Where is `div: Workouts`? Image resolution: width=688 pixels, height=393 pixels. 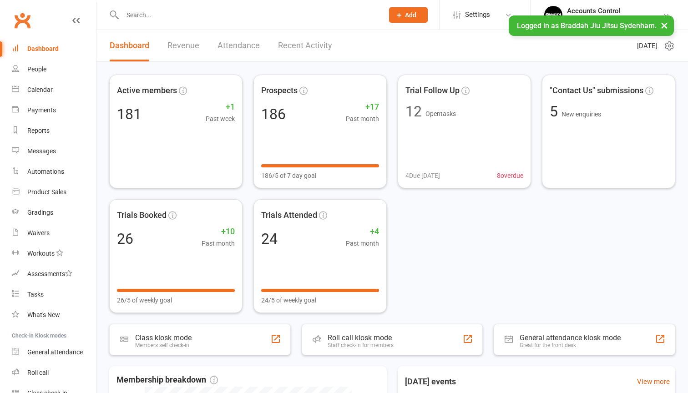 div: Workouts is located at coordinates (41, 253).